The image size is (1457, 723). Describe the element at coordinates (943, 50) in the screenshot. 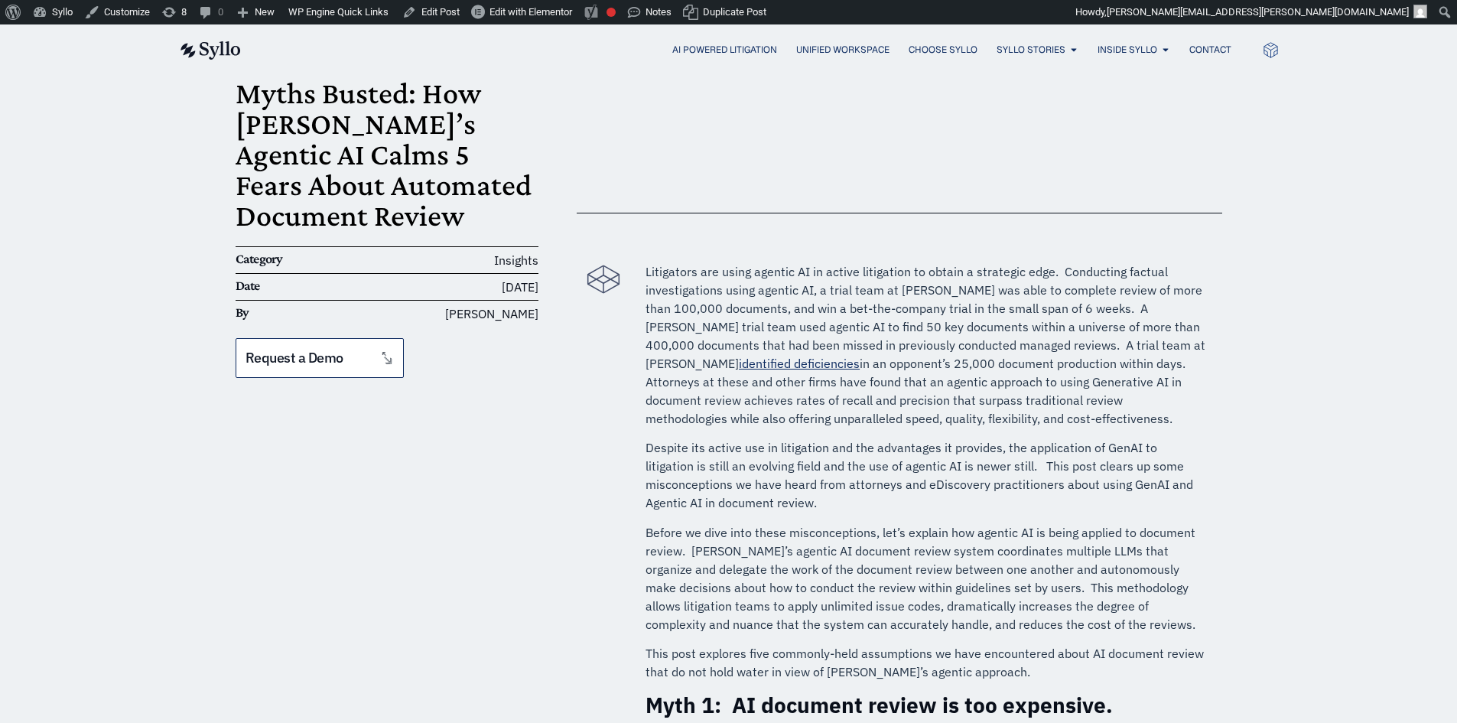

I see `span: Choose Syllo` at that location.